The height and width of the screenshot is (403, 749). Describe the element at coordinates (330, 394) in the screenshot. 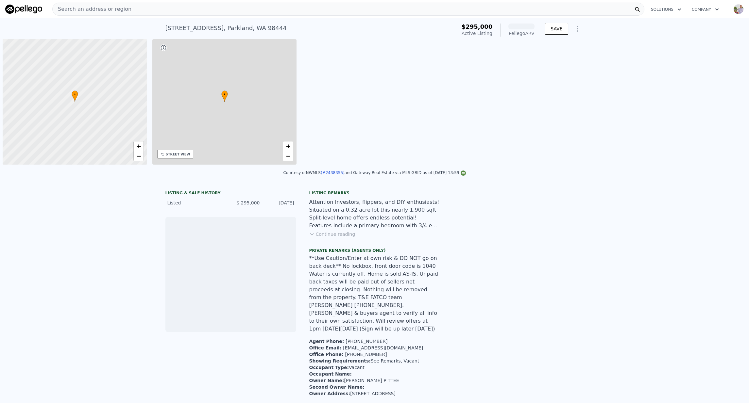

I see `strong: Owner Address :` at that location.